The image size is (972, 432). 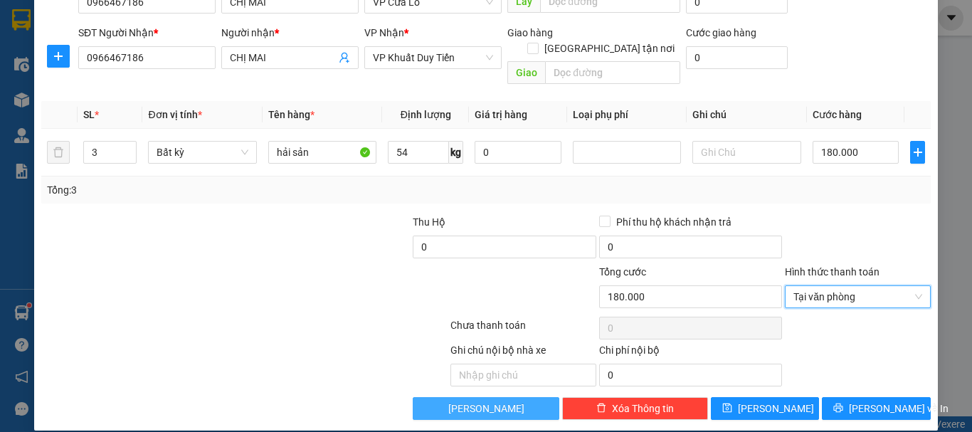 What do you see at coordinates (601, 408) in the screenshot?
I see `span: delete` at bounding box center [601, 408].